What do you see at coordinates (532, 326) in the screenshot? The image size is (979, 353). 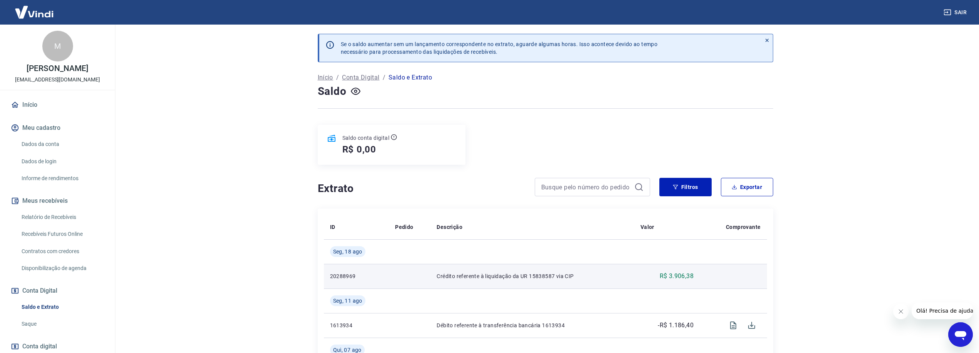 I see `p: Débito referente à transferência bancária 1613934` at bounding box center [532, 326].